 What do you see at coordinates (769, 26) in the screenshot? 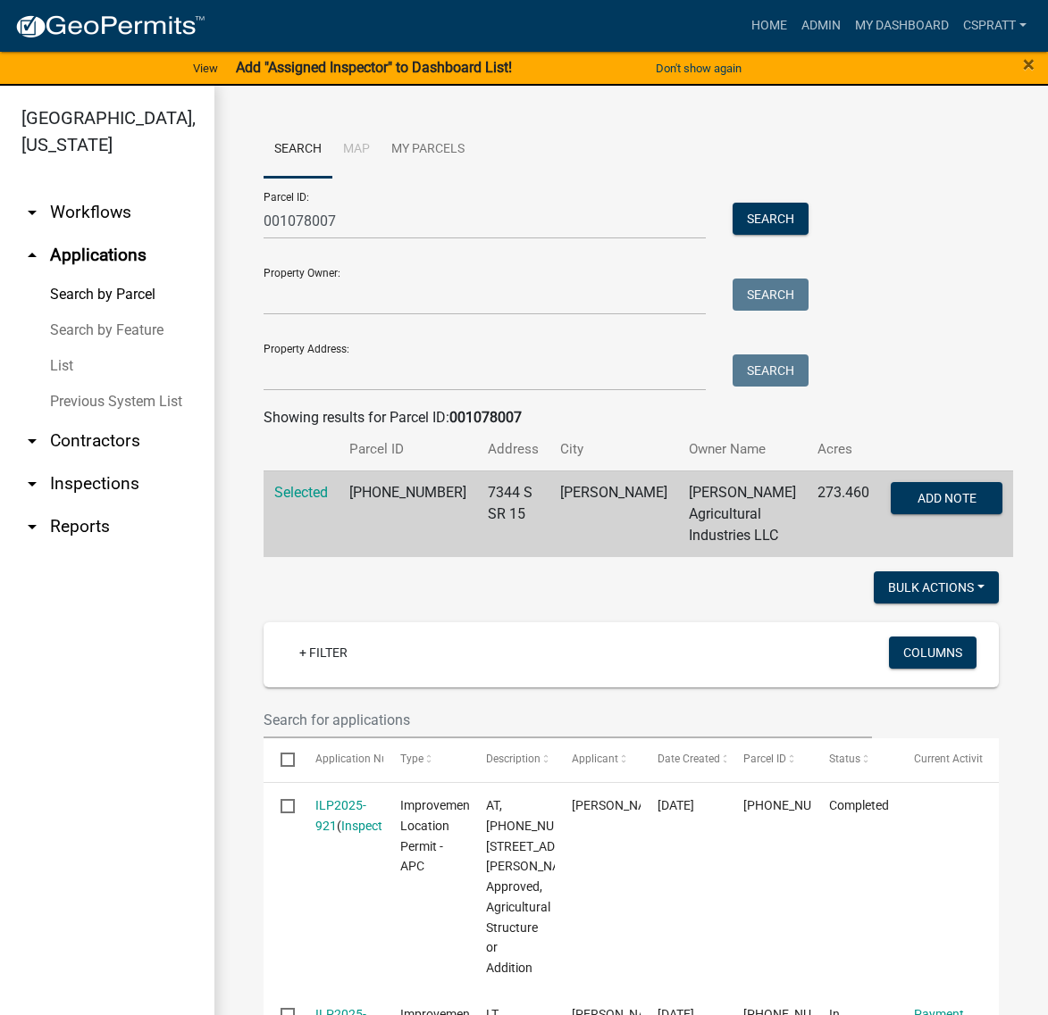
I see `a: Home` at bounding box center [769, 26].